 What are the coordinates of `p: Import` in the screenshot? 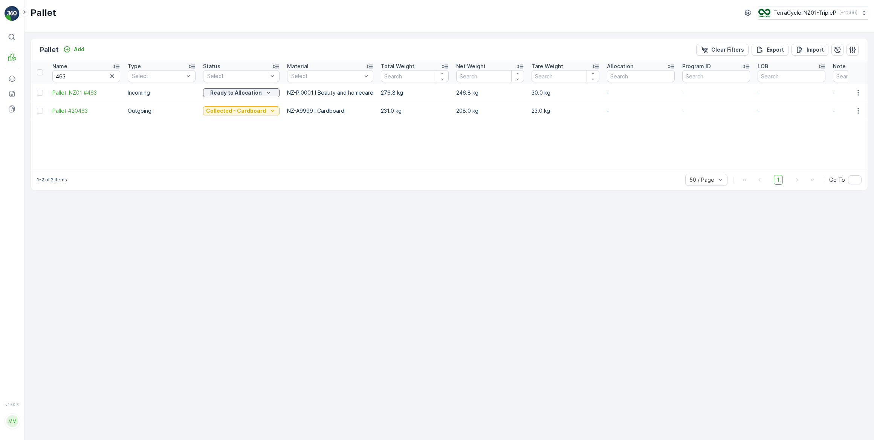 It's located at (815, 50).